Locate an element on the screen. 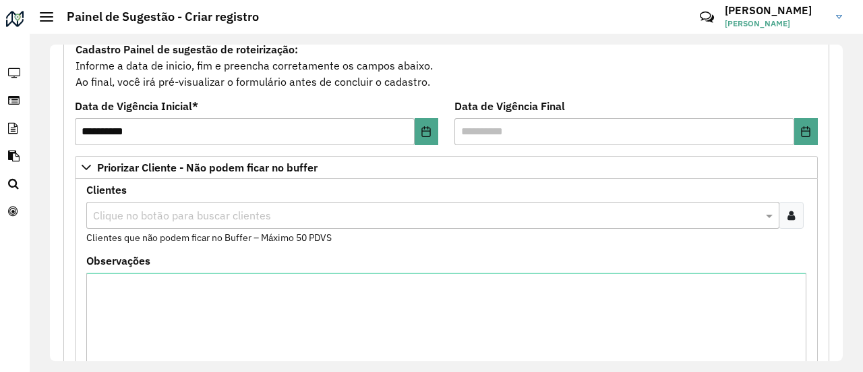 The height and width of the screenshot is (372, 863). span: Priorizar Cliente - Não podem ficar no buffer is located at coordinates (207, 167).